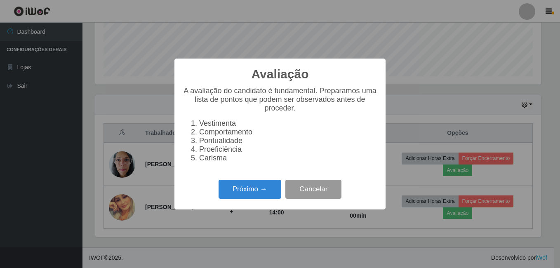 This screenshot has height=268, width=560. Describe the element at coordinates (313, 189) in the screenshot. I see `button: Cancelar` at that location.